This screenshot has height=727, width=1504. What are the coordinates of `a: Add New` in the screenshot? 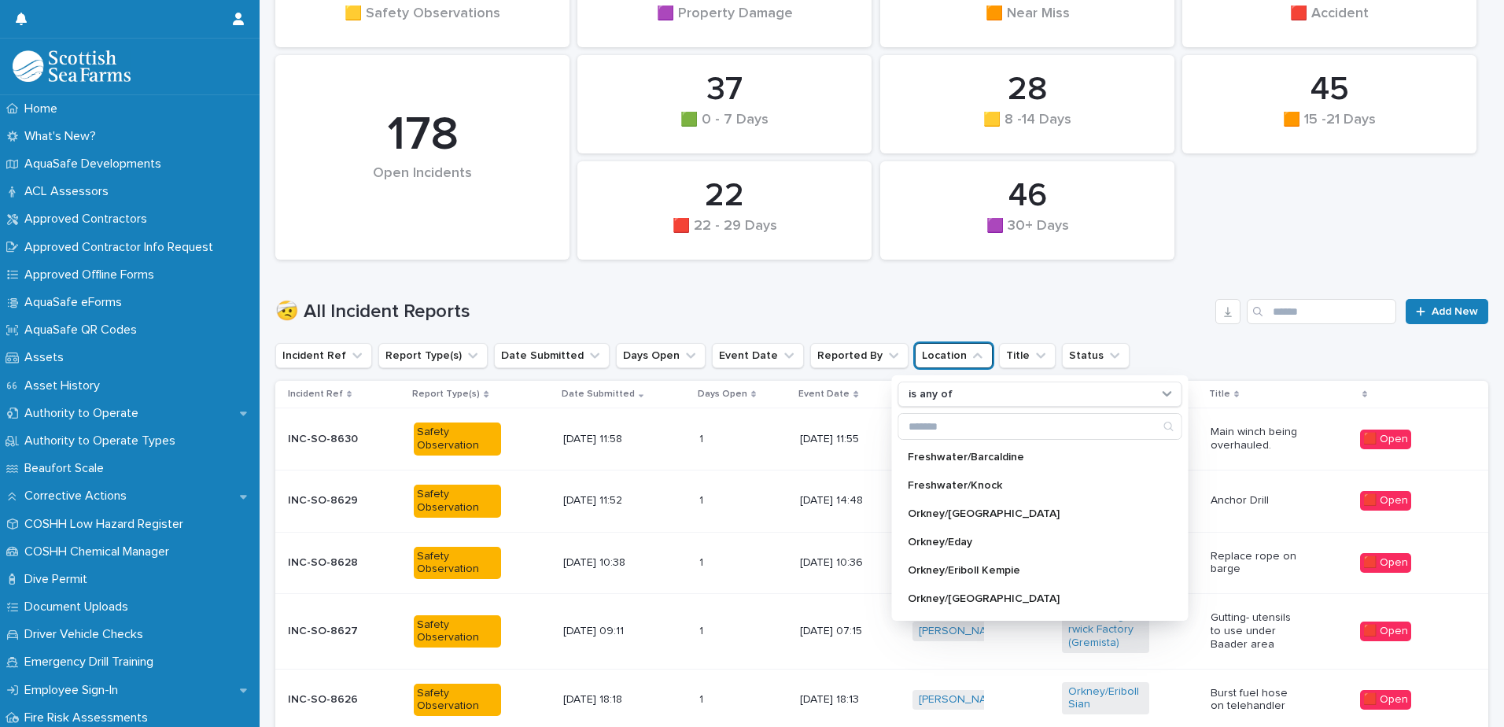 It's located at (1446, 311).